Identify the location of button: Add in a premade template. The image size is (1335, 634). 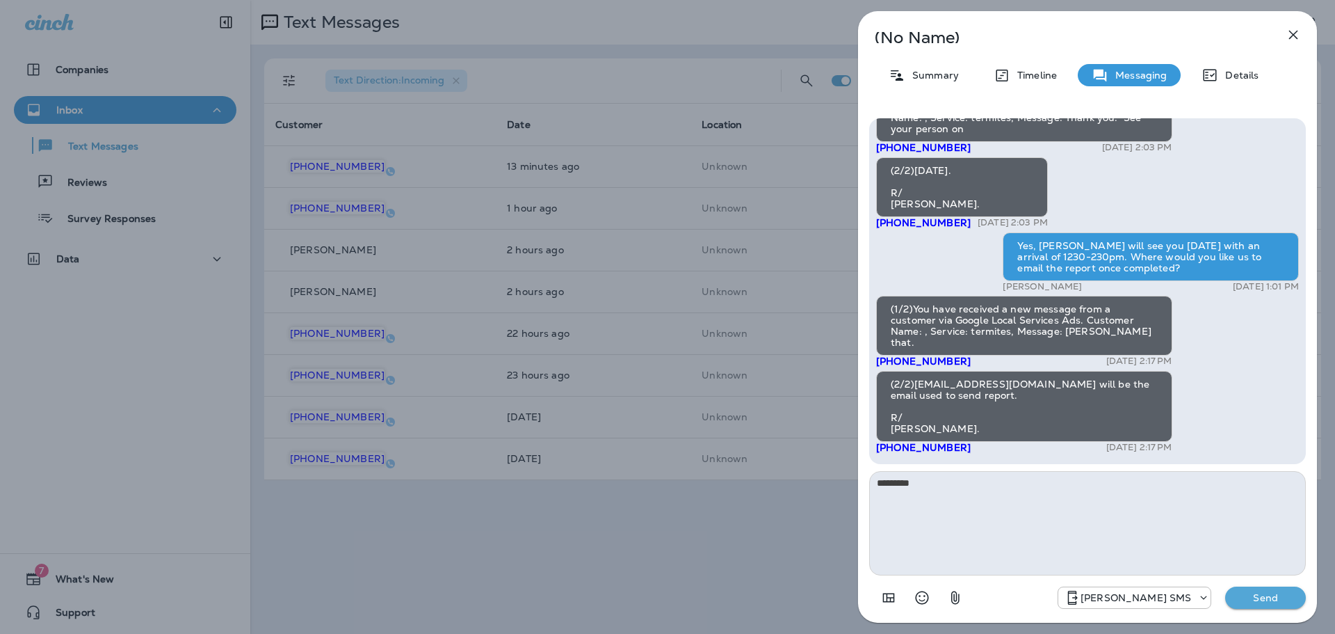
(889, 597).